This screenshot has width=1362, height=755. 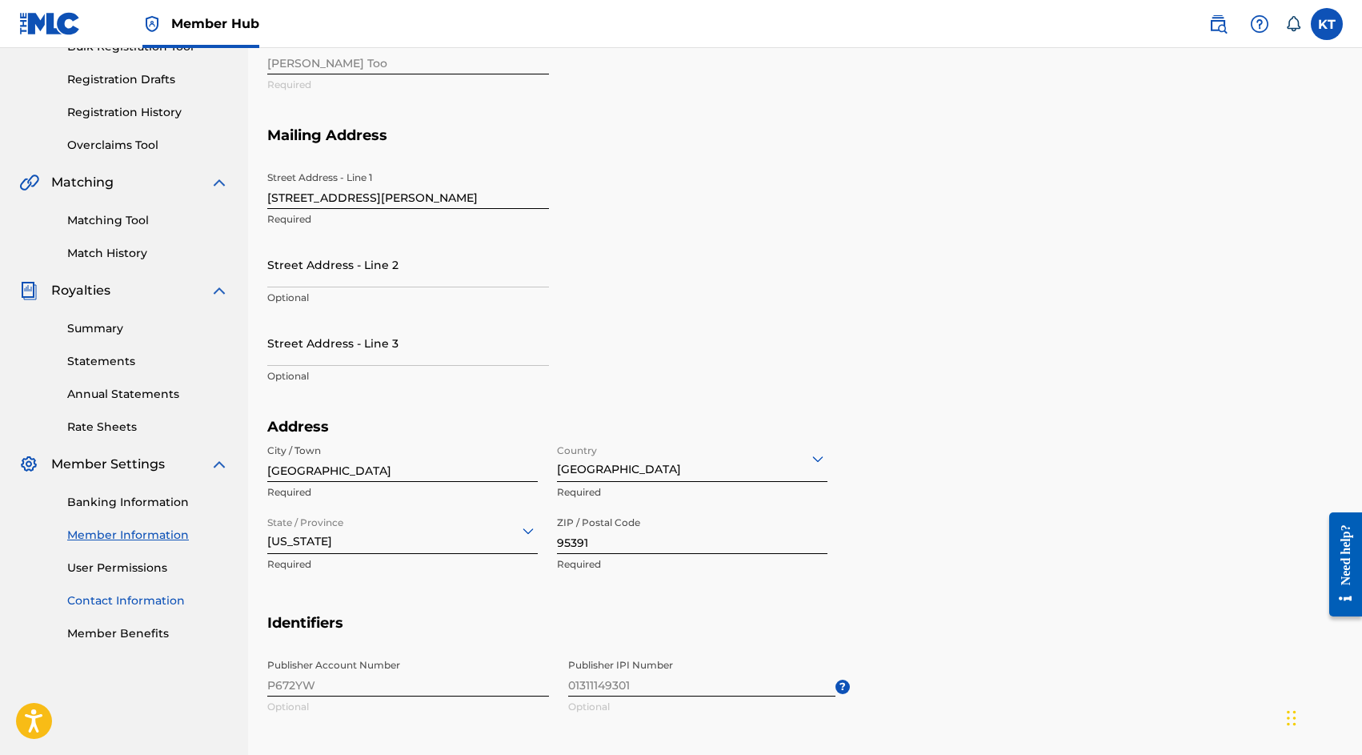 I want to click on a: Registration History, so click(x=148, y=112).